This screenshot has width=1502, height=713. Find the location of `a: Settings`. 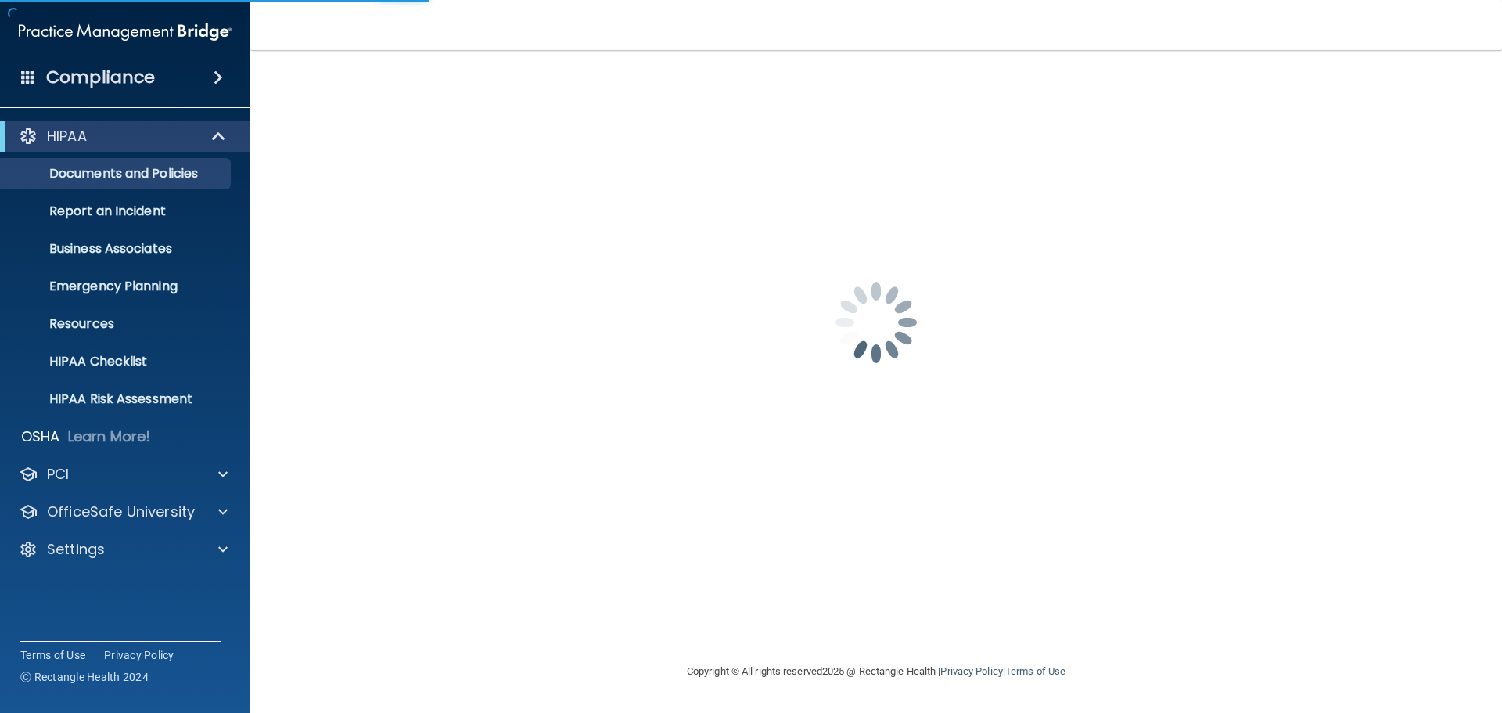

a: Settings is located at coordinates (123, 549).